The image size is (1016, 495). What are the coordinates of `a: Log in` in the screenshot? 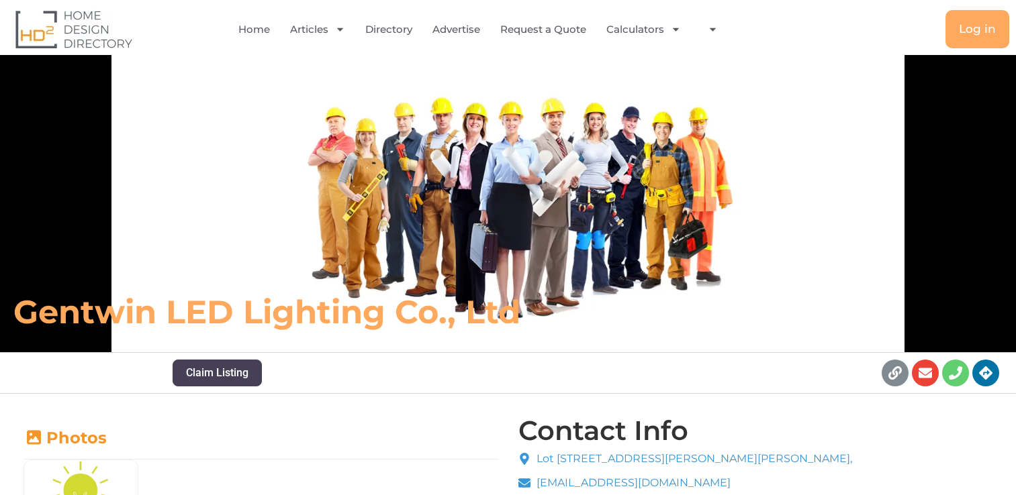 It's located at (977, 29).